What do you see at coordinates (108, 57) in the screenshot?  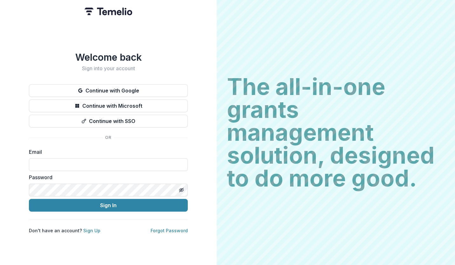 I see `h1: Welcome back` at bounding box center [108, 57].